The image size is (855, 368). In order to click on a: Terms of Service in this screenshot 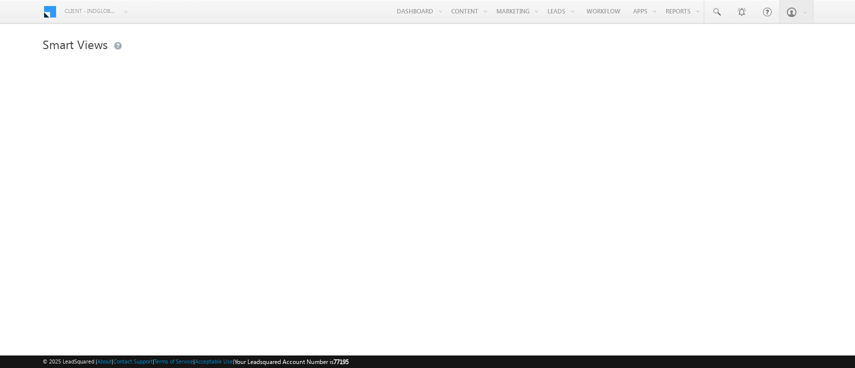, I will do `click(174, 361)`.